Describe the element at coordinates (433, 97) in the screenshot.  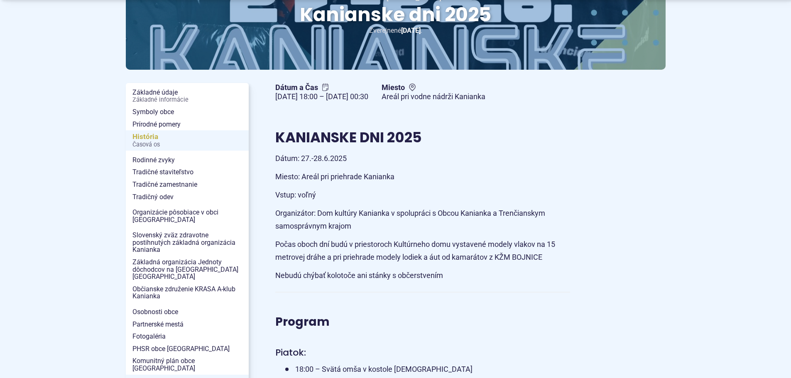
I see `figcaption: Areál pri vodne nádrži Kanianka` at that location.